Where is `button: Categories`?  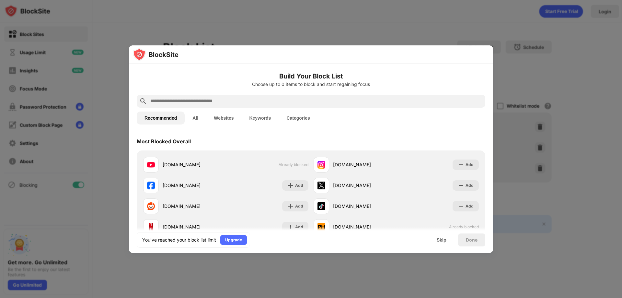 button: Categories is located at coordinates (298, 118).